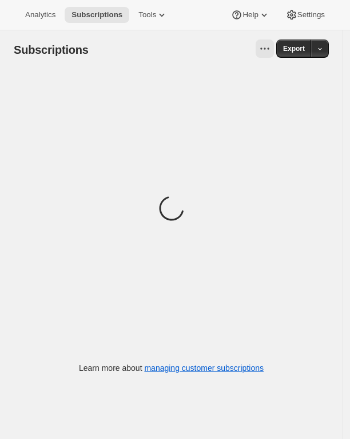 The width and height of the screenshot is (350, 439). What do you see at coordinates (311, 15) in the screenshot?
I see `span: Settings` at bounding box center [311, 15].